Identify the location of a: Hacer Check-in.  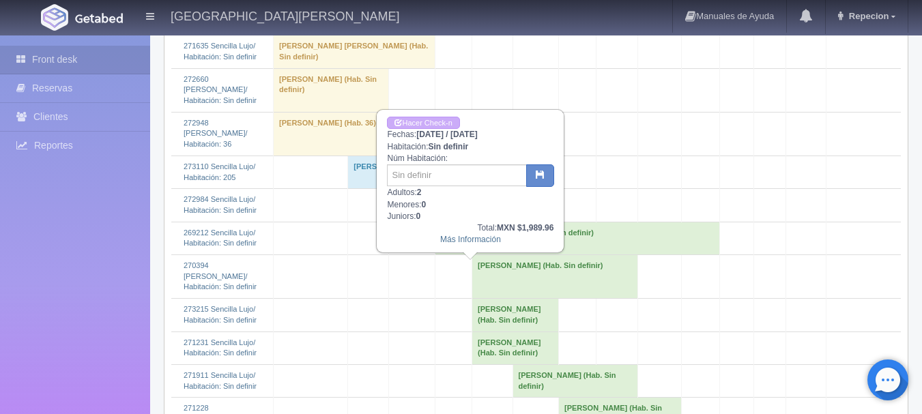
(423, 123).